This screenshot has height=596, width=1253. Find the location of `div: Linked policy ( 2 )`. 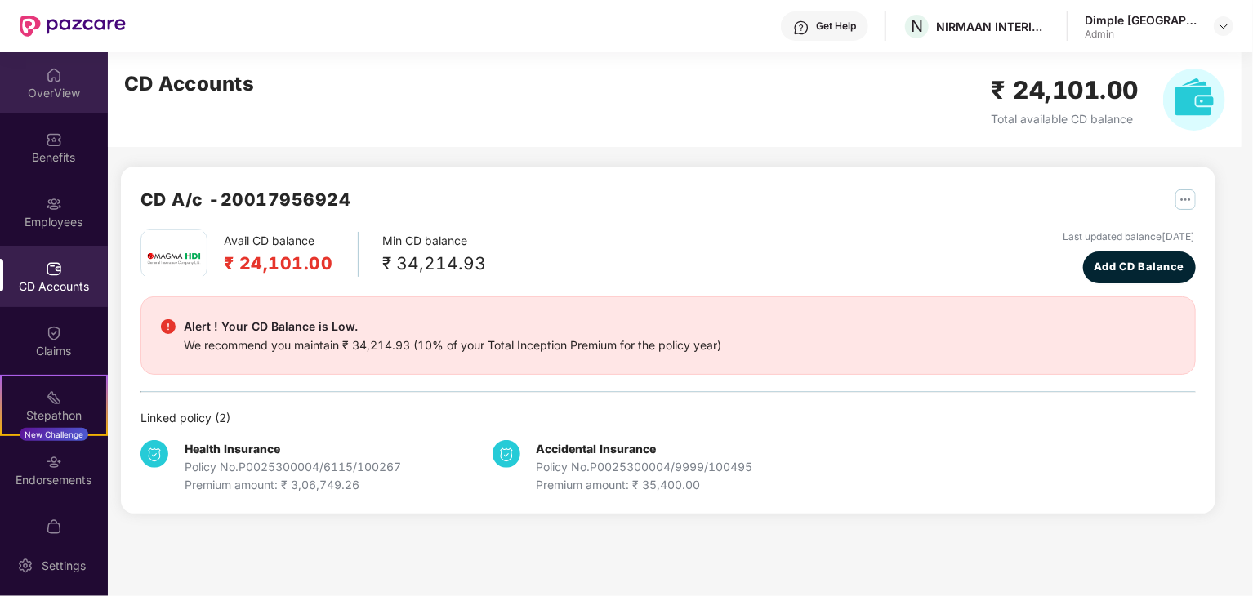

div: Linked policy ( 2 ) is located at coordinates (668, 418).